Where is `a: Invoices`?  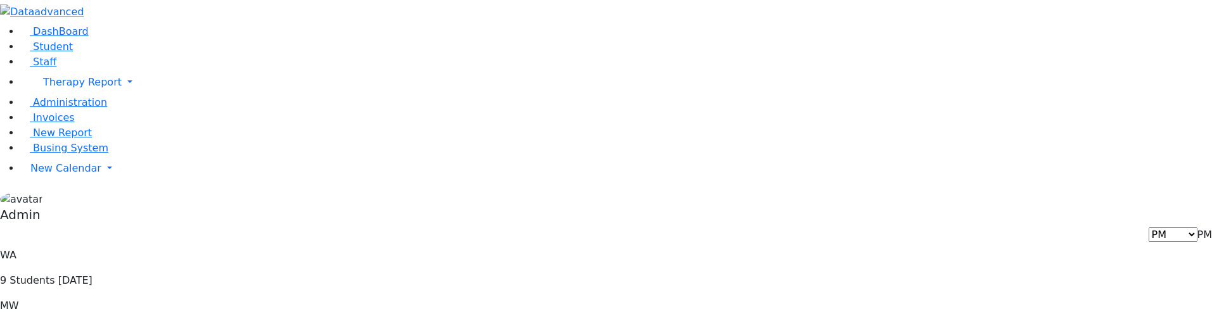 a: Invoices is located at coordinates (48, 117).